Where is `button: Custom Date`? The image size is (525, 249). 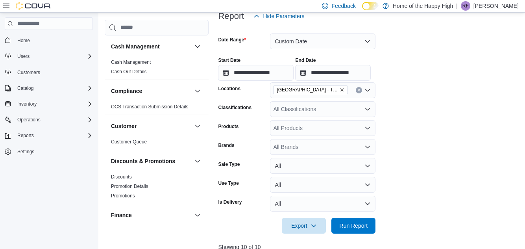
button: Custom Date is located at coordinates (323, 41).